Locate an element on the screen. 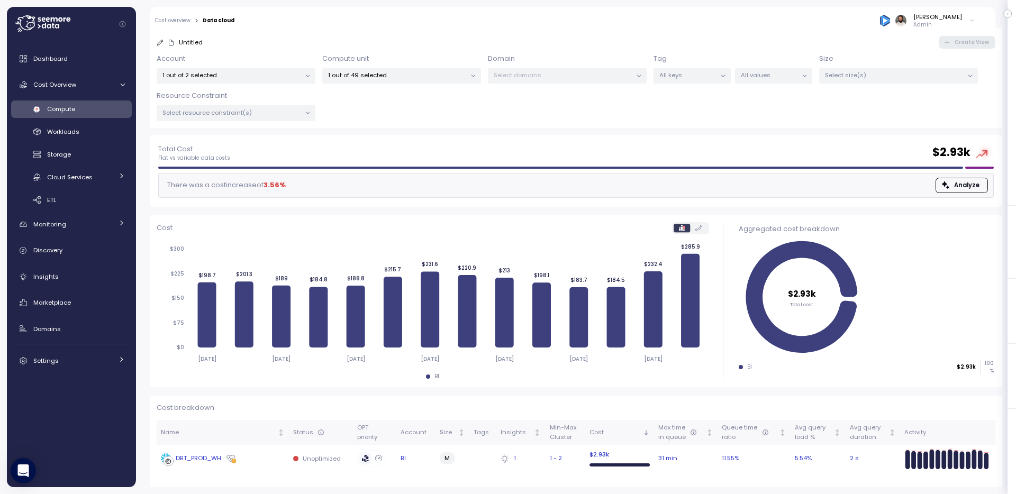  th: Queue timeratioNot sorted is located at coordinates (754, 432).